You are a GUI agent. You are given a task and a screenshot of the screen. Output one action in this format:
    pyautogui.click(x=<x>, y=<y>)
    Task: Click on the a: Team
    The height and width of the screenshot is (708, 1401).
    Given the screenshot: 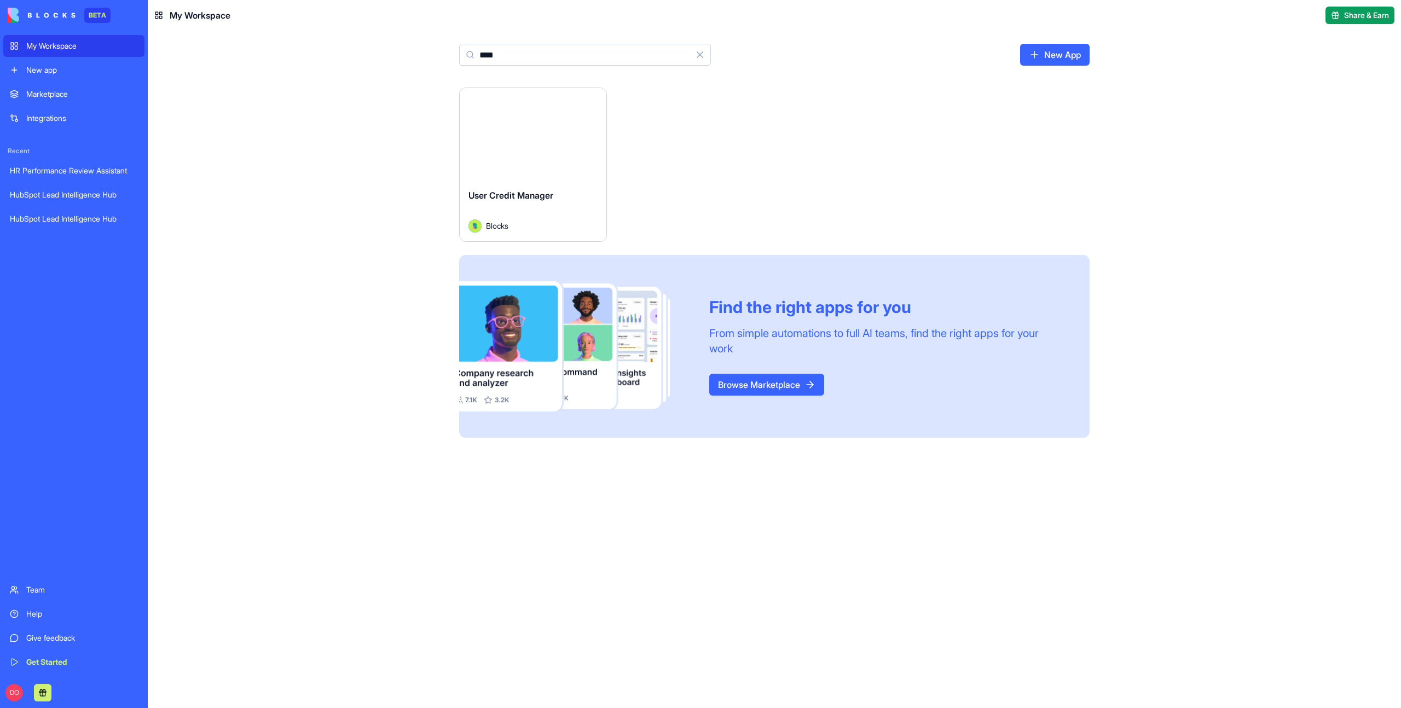 What is the action you would take?
    pyautogui.click(x=74, y=590)
    